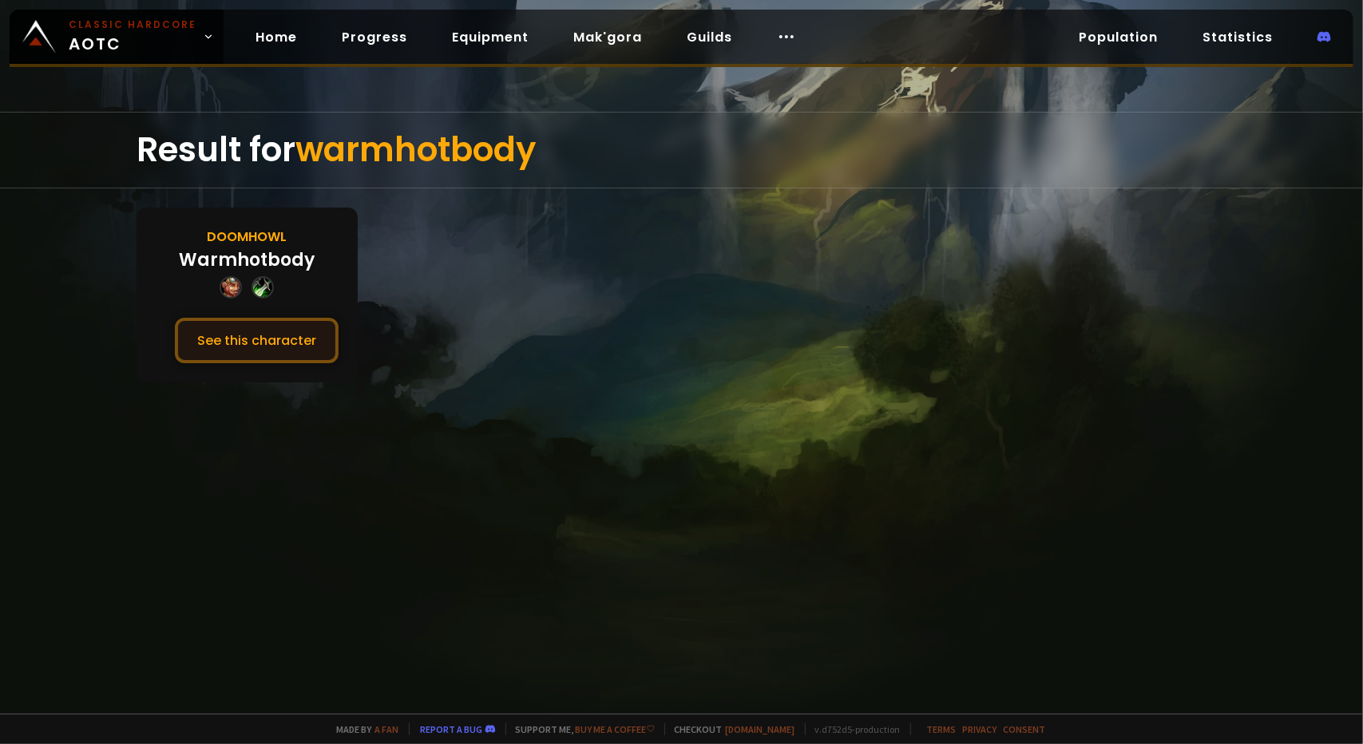  I want to click on a: Statistics, so click(1238, 37).